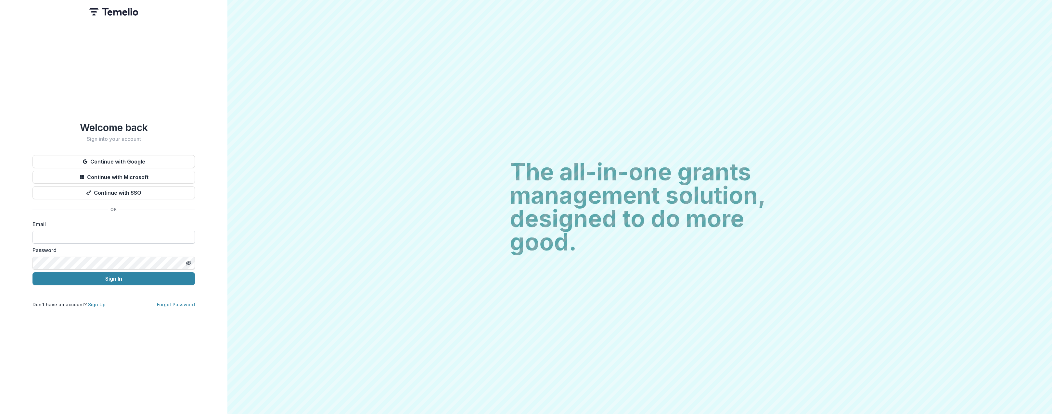 The width and height of the screenshot is (1052, 414). I want to click on p: Don't have an account?, so click(69, 305).